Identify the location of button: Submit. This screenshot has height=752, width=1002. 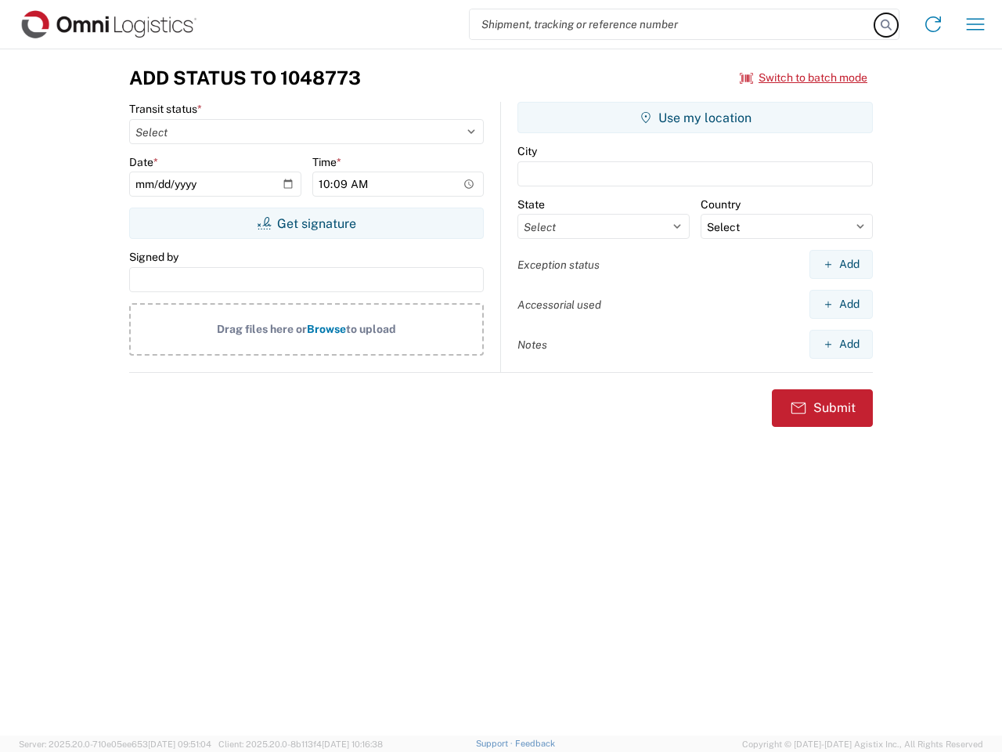
(822, 408).